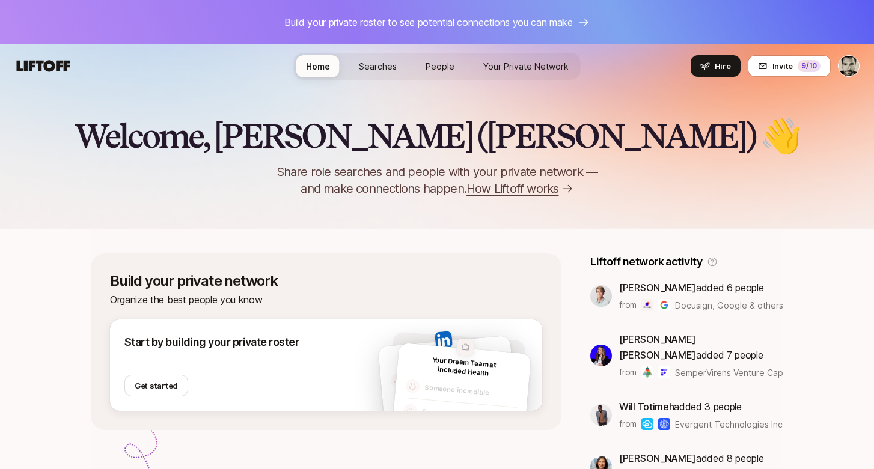 Image resolution: width=874 pixels, height=469 pixels. What do you see at coordinates (471, 392) in the screenshot?
I see `p: Someone incredible` at bounding box center [471, 392].